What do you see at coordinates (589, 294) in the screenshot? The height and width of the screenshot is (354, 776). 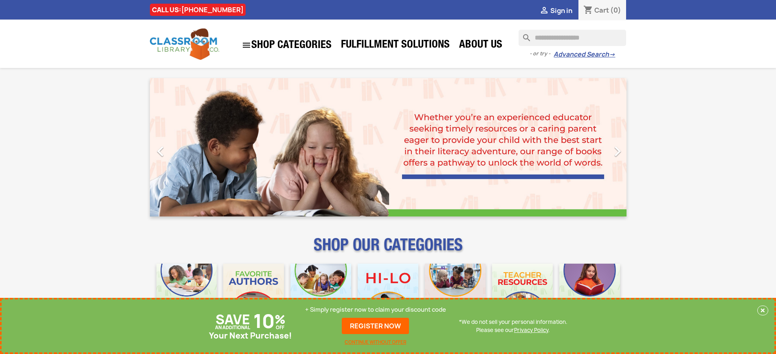 I see `img: CLC_Dyslexia_Mobile.jpg` at bounding box center [589, 294].